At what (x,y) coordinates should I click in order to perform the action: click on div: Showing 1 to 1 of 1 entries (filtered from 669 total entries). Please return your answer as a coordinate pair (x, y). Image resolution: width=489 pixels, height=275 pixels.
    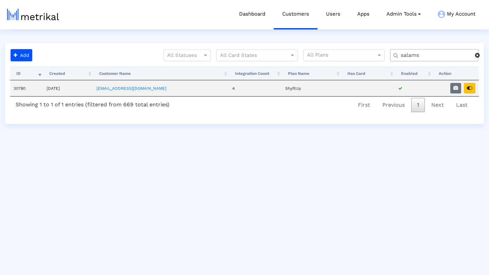
    Looking at the image, I should click on (92, 103).